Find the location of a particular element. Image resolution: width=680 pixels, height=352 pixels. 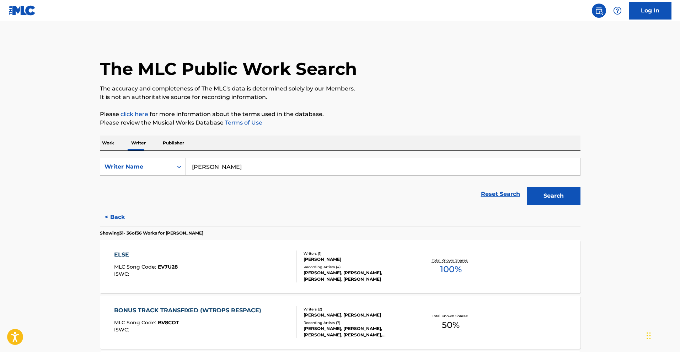

div: Drag is located at coordinates (648, 336).